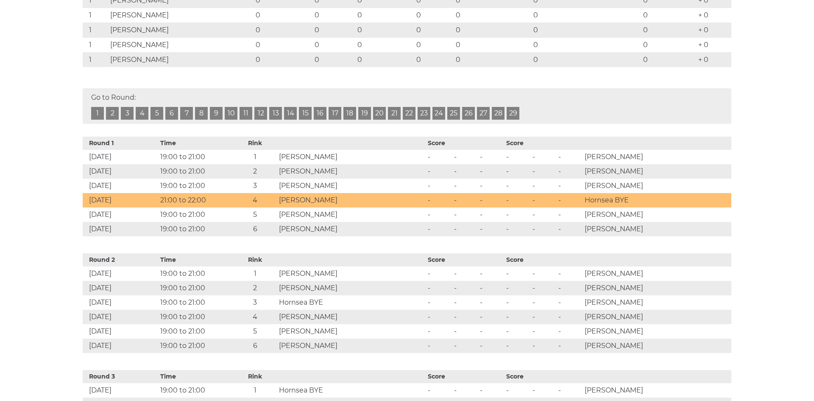  I want to click on a: 7, so click(187, 113).